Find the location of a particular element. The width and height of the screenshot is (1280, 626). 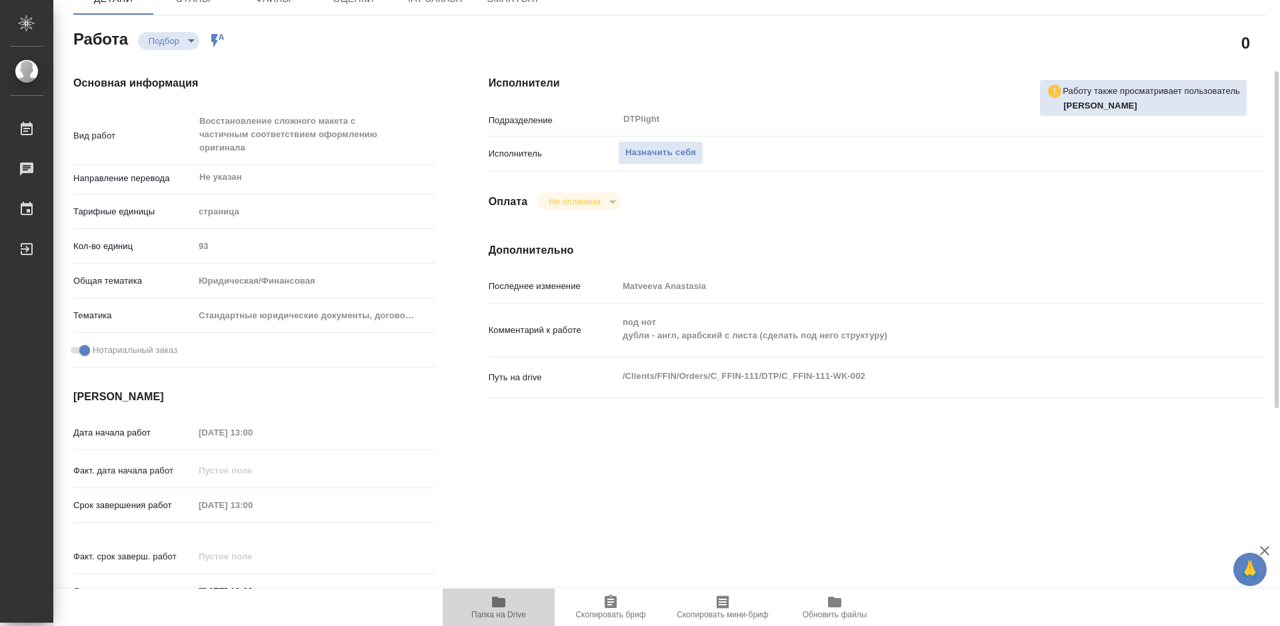

p: Работу также просматривает пользователь is located at coordinates (1151, 91).